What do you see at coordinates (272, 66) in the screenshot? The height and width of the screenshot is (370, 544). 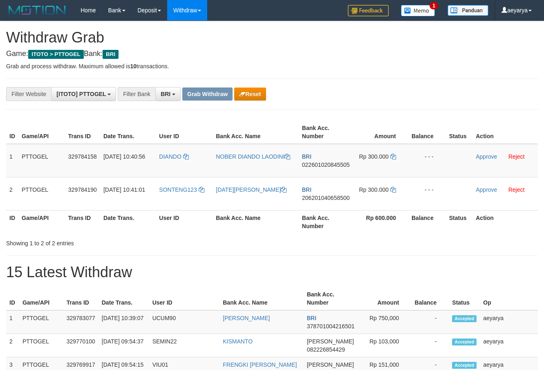 I see `p: Grab and process withdraw. Maximum allowed is transactions.` at bounding box center [272, 66].